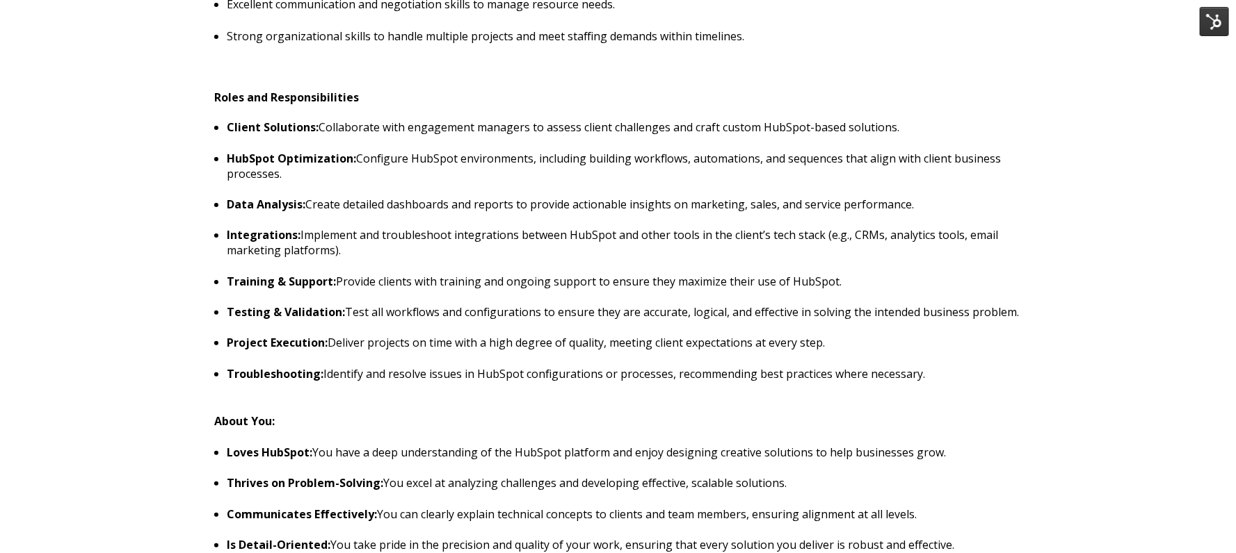 This screenshot has width=1236, height=553. I want to click on strong: Integrations:, so click(264, 235).